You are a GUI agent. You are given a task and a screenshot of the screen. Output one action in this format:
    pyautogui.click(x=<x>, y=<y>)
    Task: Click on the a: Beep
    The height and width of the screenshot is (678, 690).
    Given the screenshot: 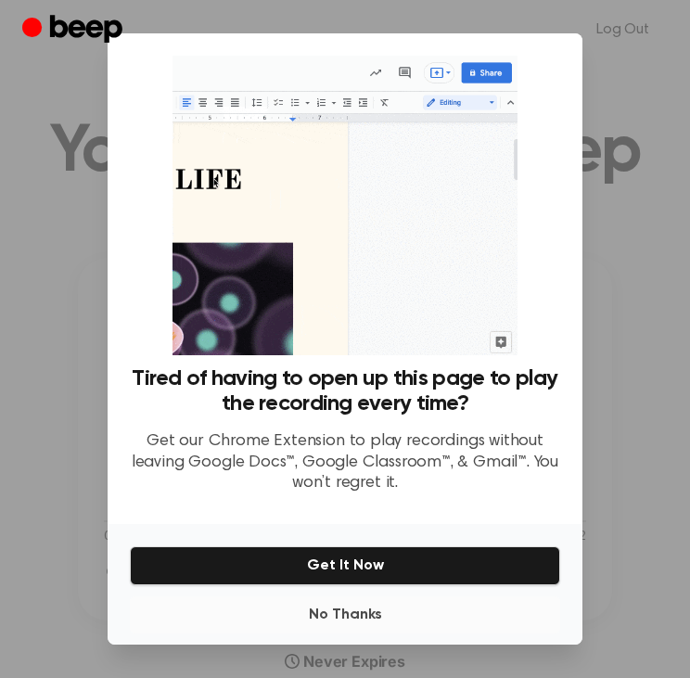 What is the action you would take?
    pyautogui.click(x=74, y=30)
    